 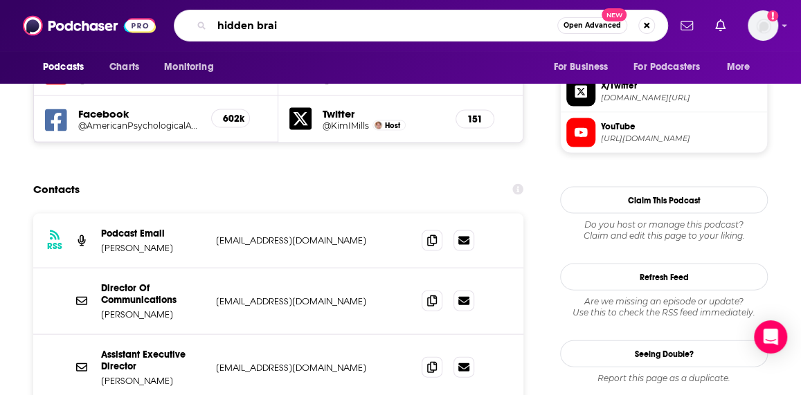 I want to click on img: Podchaser - Follow, Share and Rate Podcasts, so click(x=89, y=26).